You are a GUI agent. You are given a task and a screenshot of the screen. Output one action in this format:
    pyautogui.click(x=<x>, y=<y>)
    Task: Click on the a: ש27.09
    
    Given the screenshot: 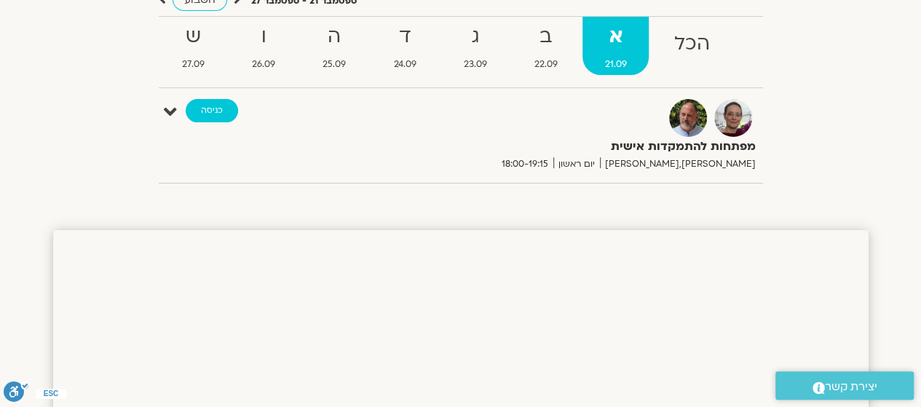 What is the action you would take?
    pyautogui.click(x=194, y=46)
    